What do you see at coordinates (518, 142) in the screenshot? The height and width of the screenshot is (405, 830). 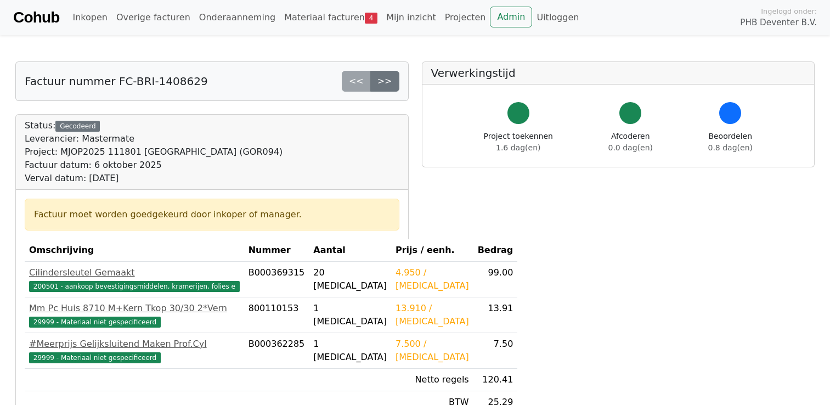 I see `div: Project toekennen` at bounding box center [518, 142].